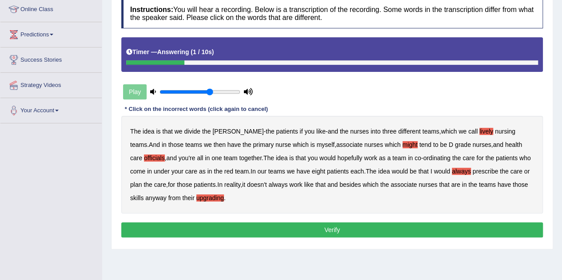  What do you see at coordinates (257, 185) in the screenshot?
I see `b: doesn't` at bounding box center [257, 185].